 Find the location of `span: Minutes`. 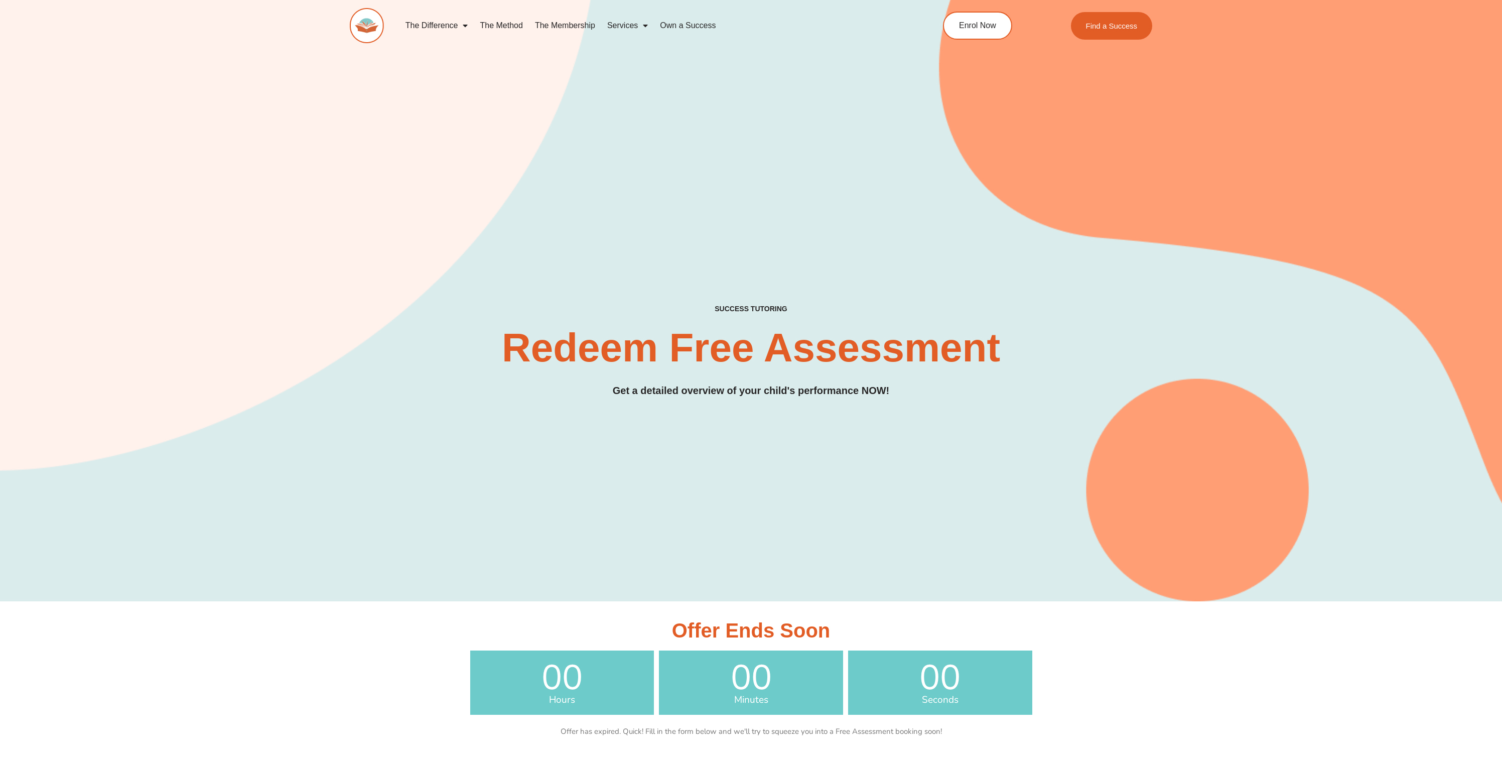

span: Minutes is located at coordinates (751, 700).